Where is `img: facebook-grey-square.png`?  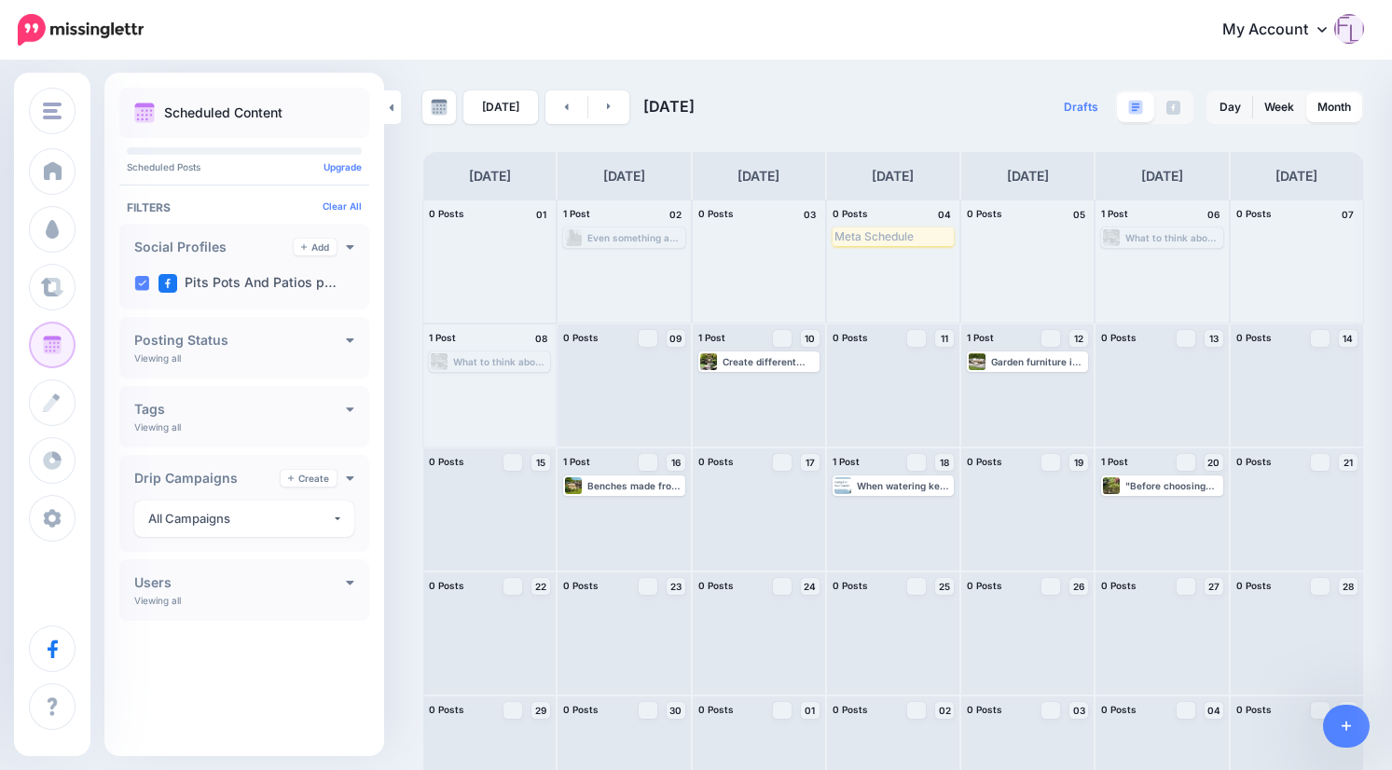
img: facebook-grey-square.png is located at coordinates (1173, 107).